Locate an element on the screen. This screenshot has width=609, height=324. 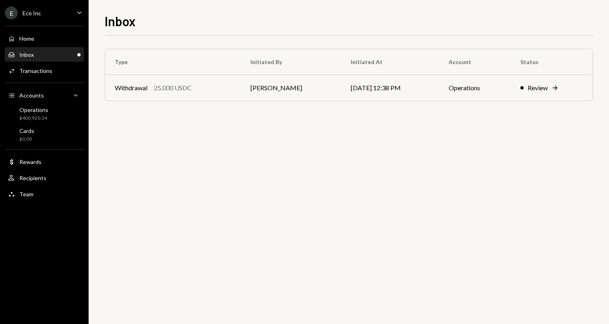
div: Accounts is located at coordinates (31, 95).